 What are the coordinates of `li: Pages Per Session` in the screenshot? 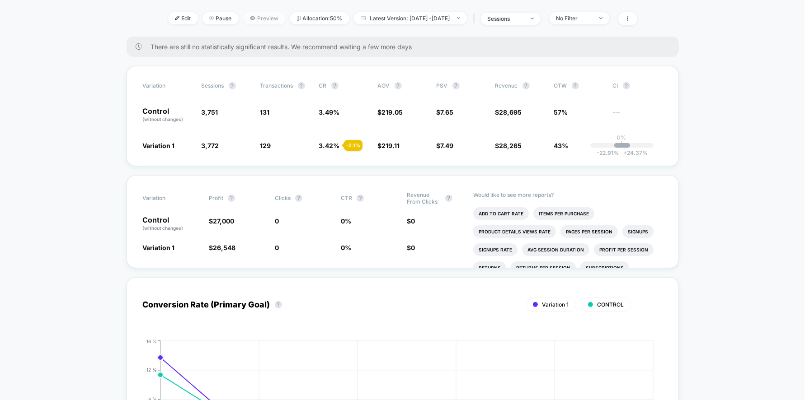 It's located at (589, 232).